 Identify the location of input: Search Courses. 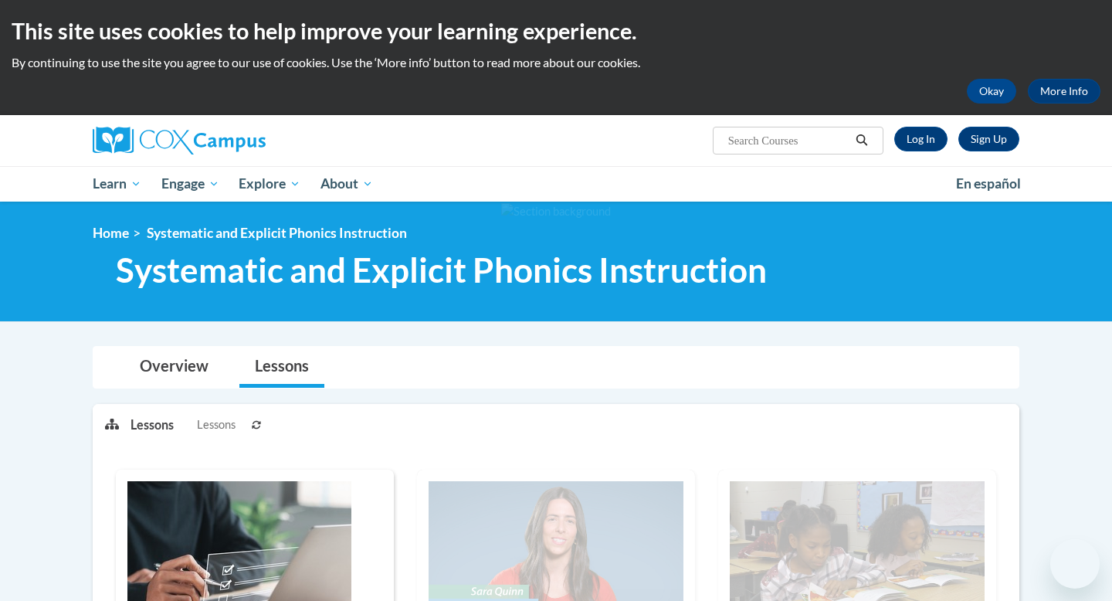
(789, 141).